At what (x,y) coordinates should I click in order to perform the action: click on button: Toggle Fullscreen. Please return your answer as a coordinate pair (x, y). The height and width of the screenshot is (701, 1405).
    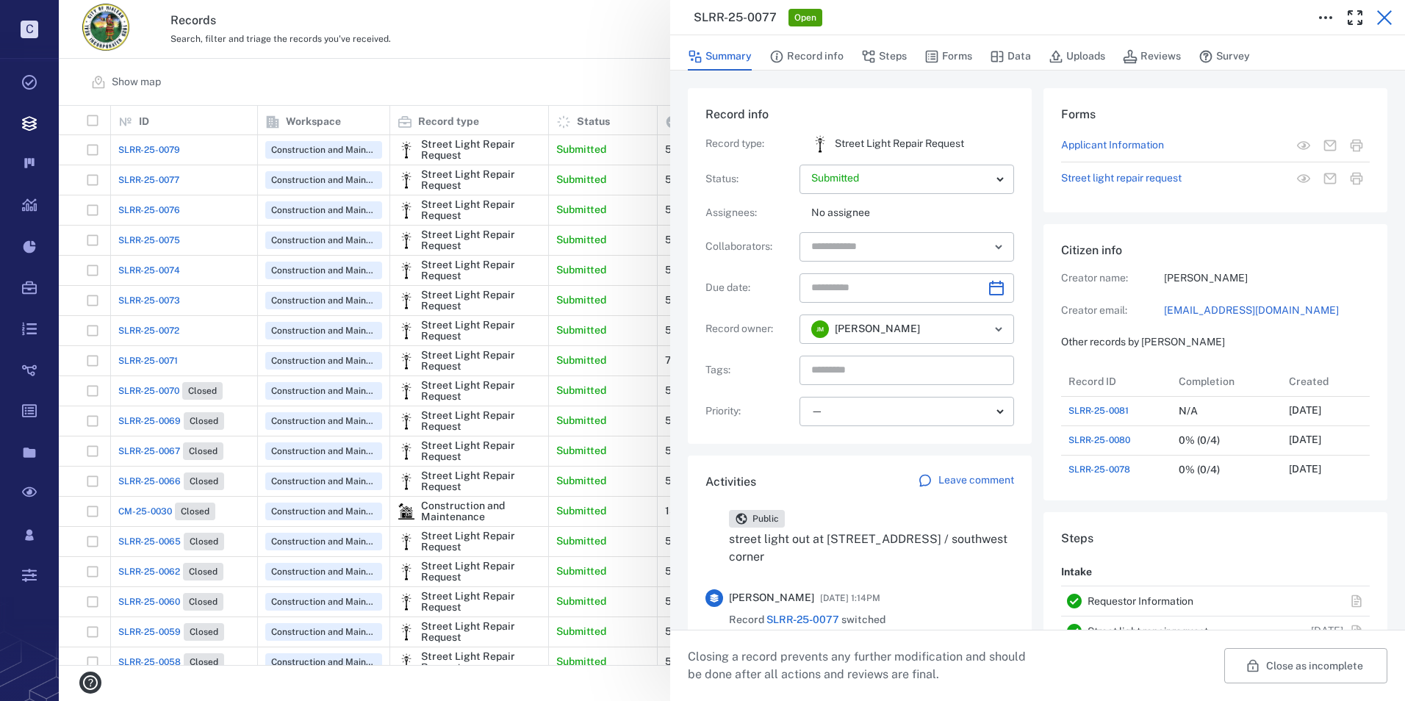
    Looking at the image, I should click on (1355, 18).